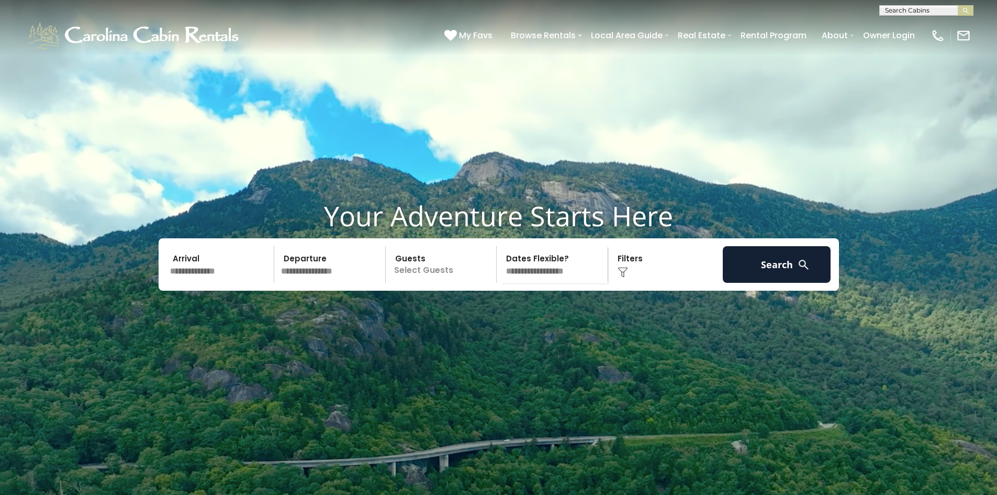 The height and width of the screenshot is (495, 997). Describe the element at coordinates (804, 264) in the screenshot. I see `img: search-regular-white.png` at that location.